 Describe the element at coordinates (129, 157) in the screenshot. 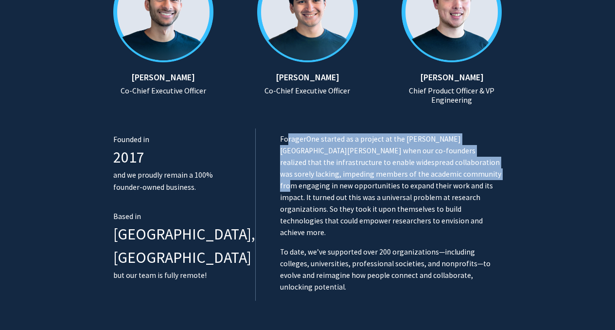

I see `span: 2017` at that location.